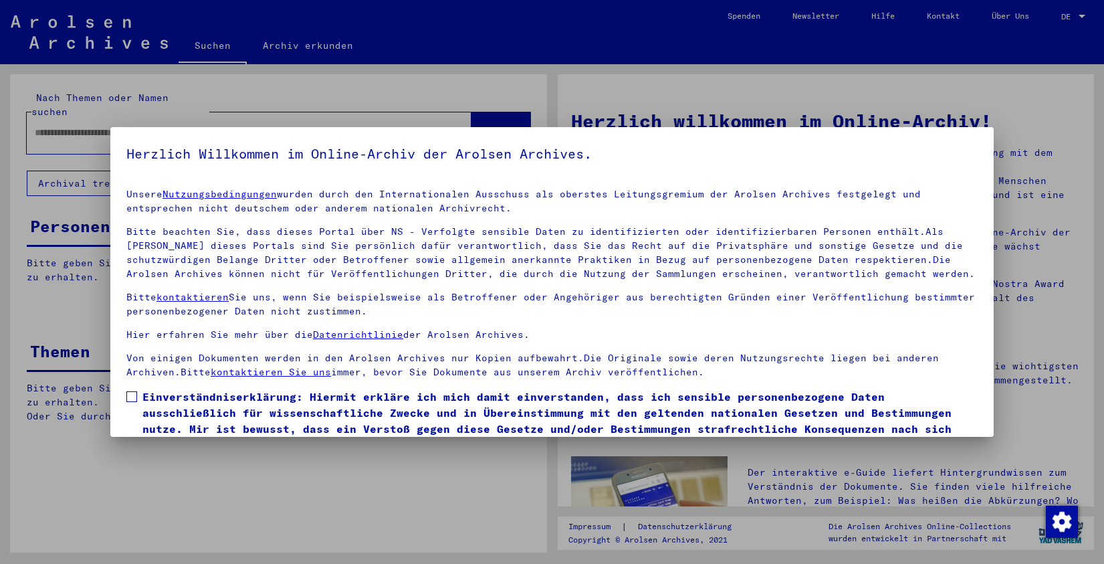  What do you see at coordinates (552, 253) in the screenshot?
I see `p: Bitte beachten Sie, dass dieses Portal über NS - Verfolgte sensible Daten zu identifizierten oder...` at bounding box center [552, 253].